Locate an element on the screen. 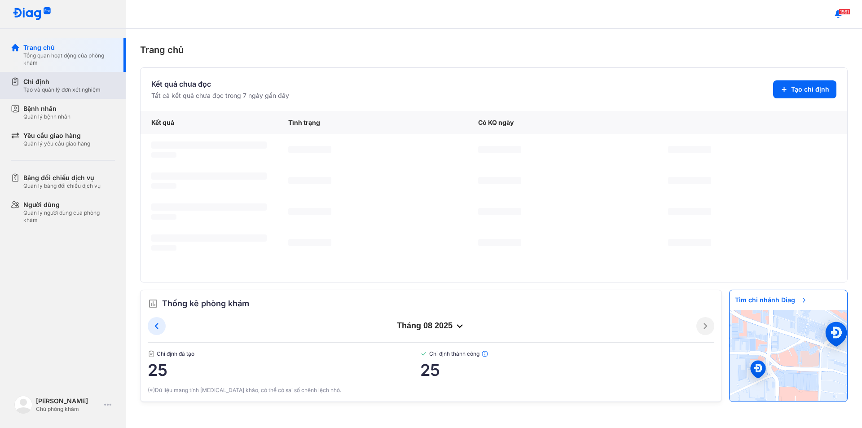  img: order.5a6da16c.svg is located at coordinates (153, 304).